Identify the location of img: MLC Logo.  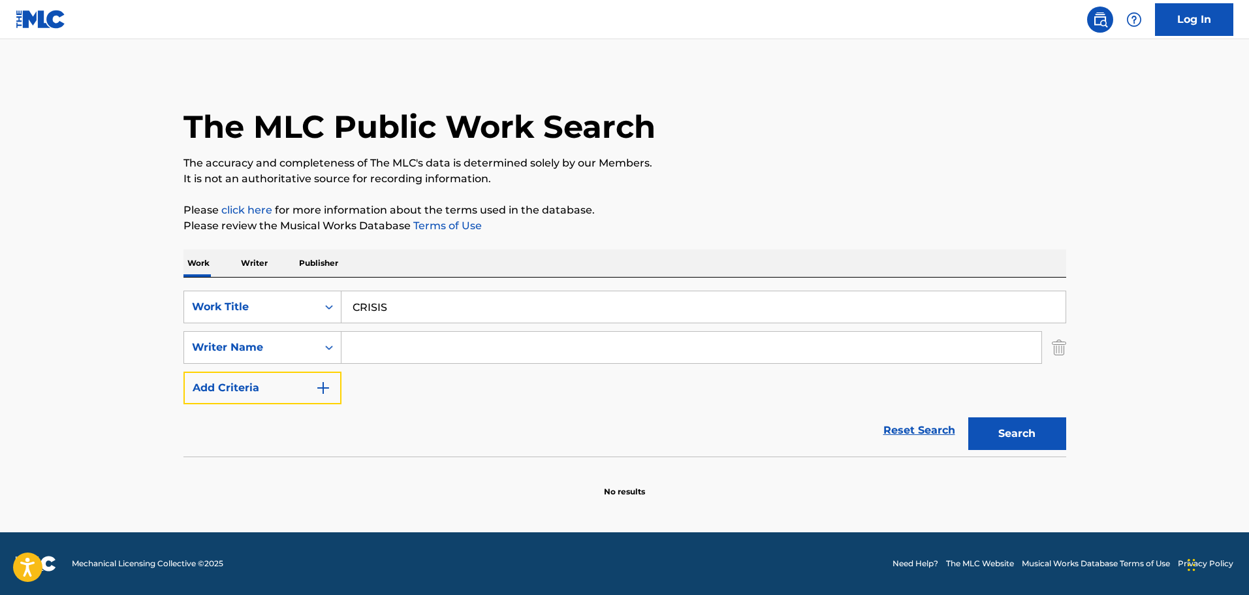
(40, 19).